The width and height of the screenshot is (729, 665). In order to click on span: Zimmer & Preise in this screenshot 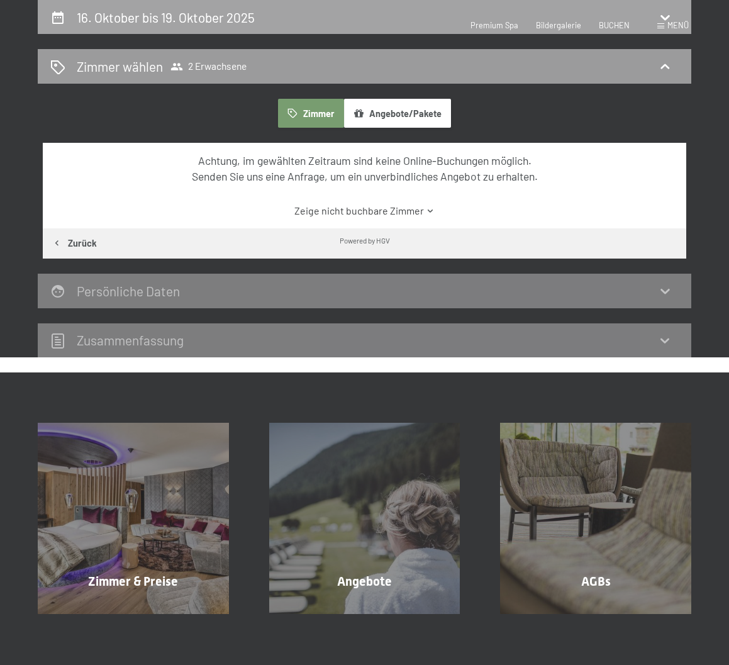, I will do `click(133, 581)`.